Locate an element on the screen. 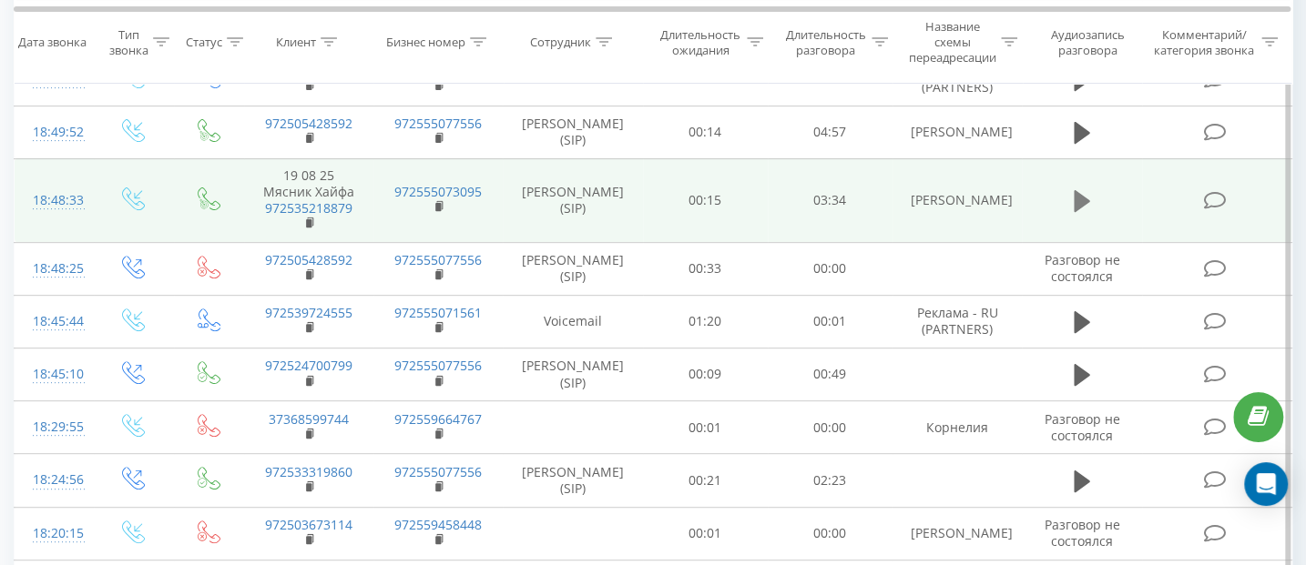 Image resolution: width=1306 pixels, height=565 pixels. a: 972503673114 is located at coordinates (309, 524).